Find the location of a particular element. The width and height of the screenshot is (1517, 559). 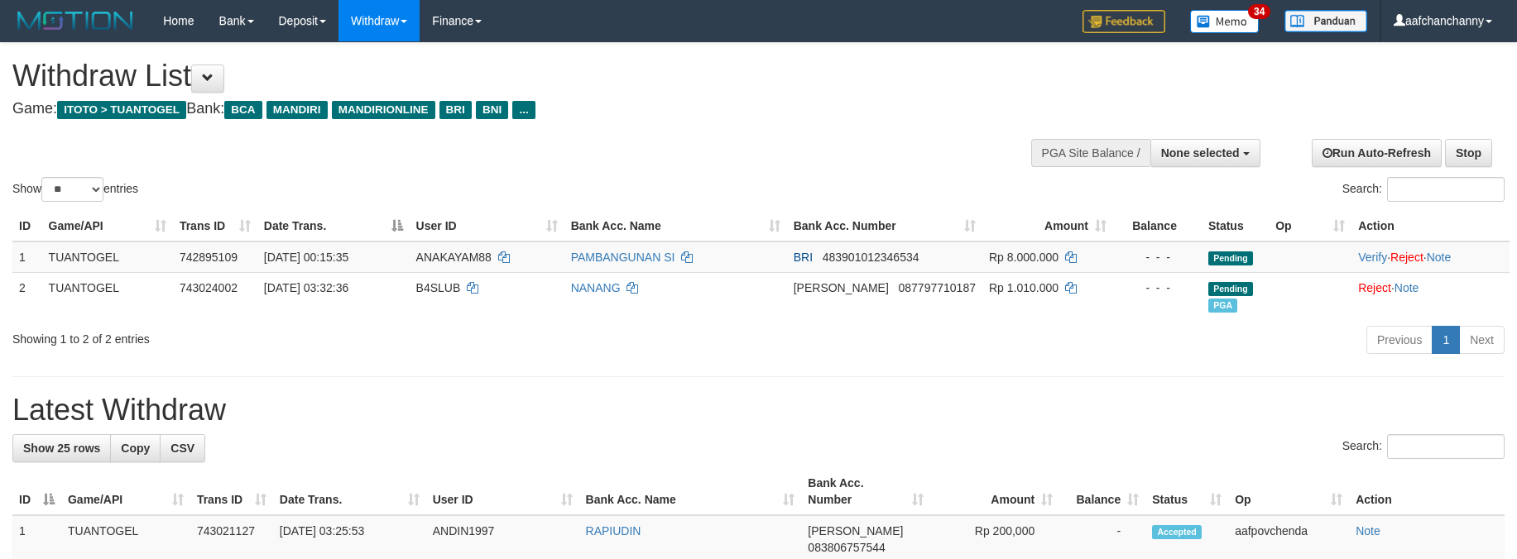

span: Rp 8.000.000 is located at coordinates (1024, 257).